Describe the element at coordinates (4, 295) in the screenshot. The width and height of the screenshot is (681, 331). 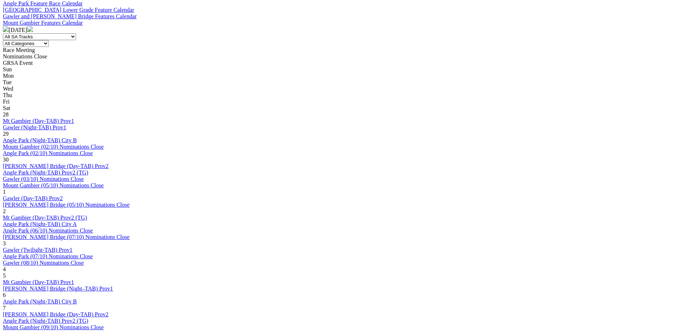
I see `span: 6` at that location.